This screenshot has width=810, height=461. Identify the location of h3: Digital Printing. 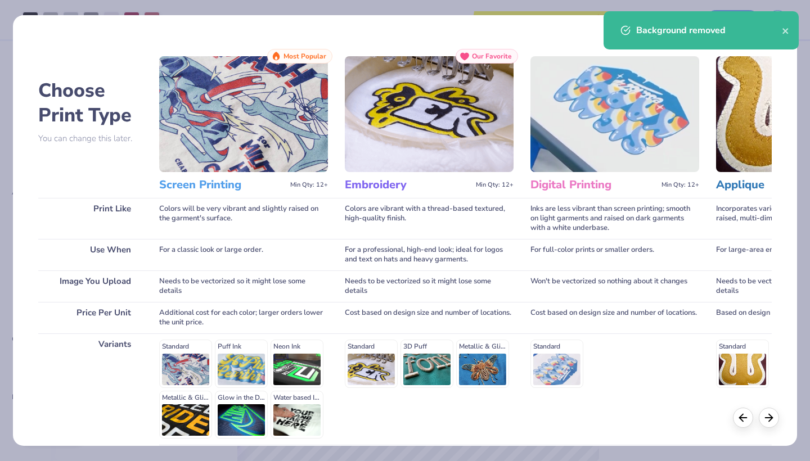
(593, 185).